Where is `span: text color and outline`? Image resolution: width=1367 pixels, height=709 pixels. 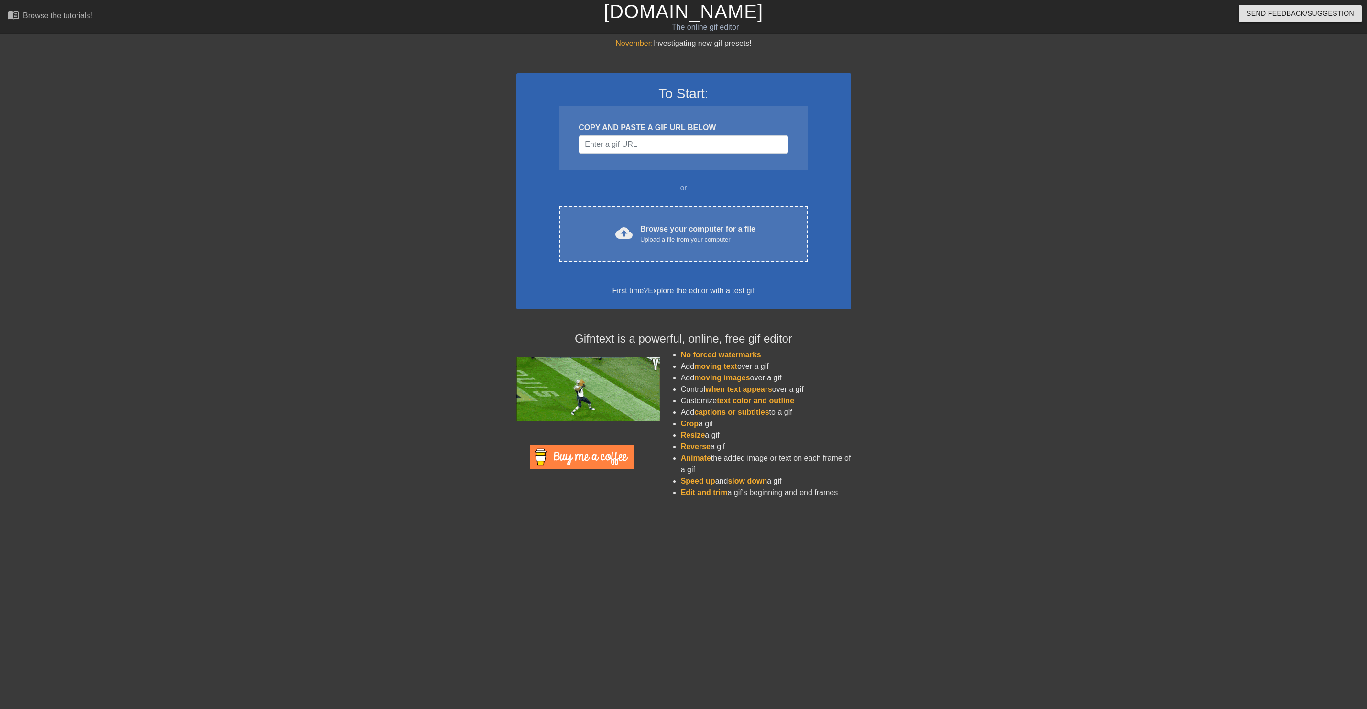 span: text color and outline is located at coordinates (755, 400).